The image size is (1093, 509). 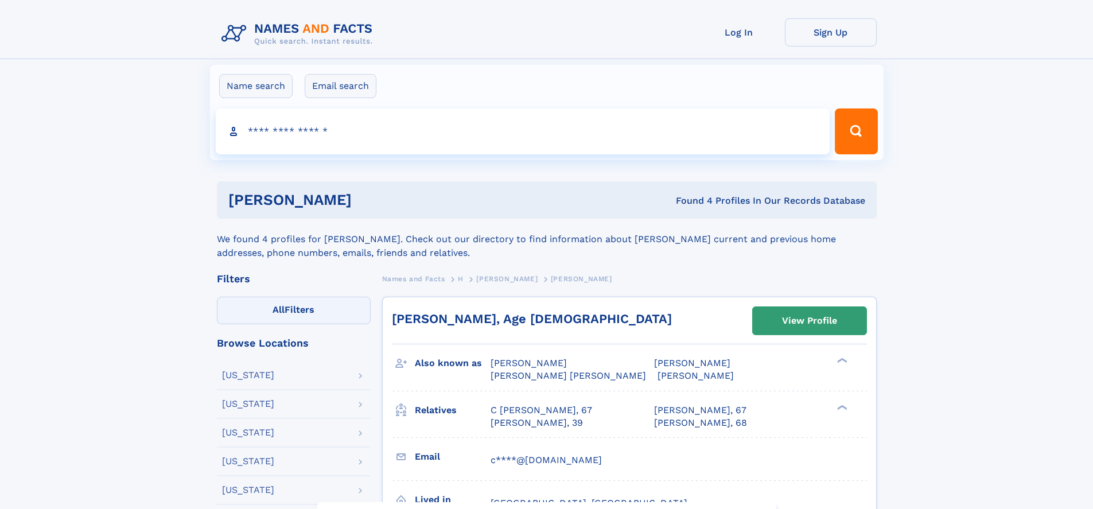 I want to click on div: Filters, so click(x=294, y=279).